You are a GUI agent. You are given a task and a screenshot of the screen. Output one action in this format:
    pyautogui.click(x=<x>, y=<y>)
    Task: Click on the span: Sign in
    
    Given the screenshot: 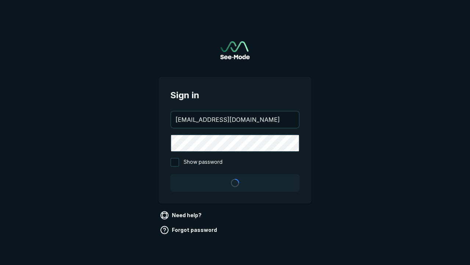 What is the action you would take?
    pyautogui.click(x=235, y=95)
    